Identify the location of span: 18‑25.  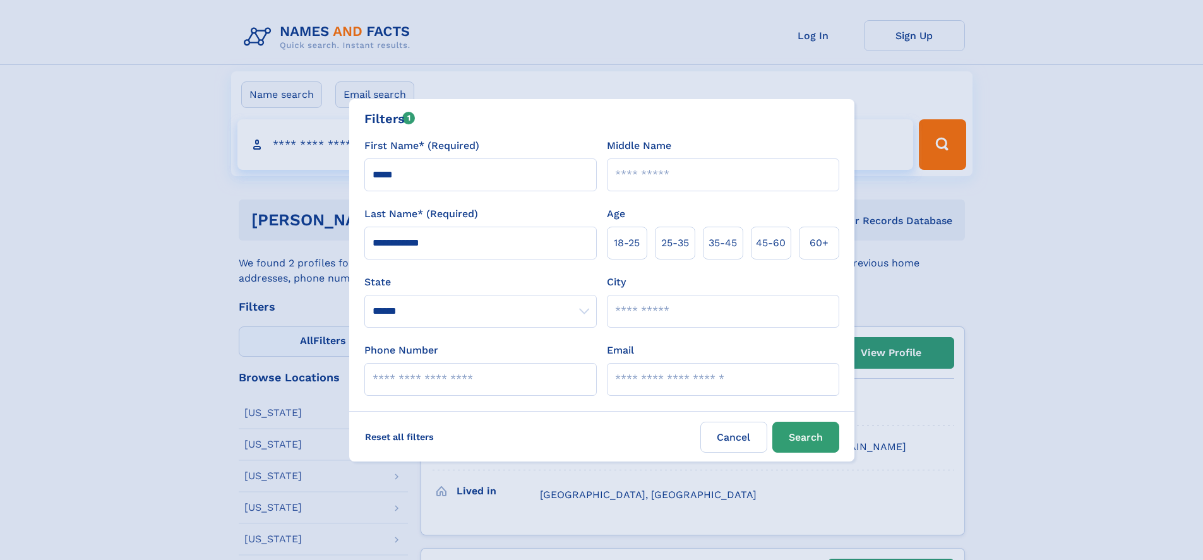
(627, 243).